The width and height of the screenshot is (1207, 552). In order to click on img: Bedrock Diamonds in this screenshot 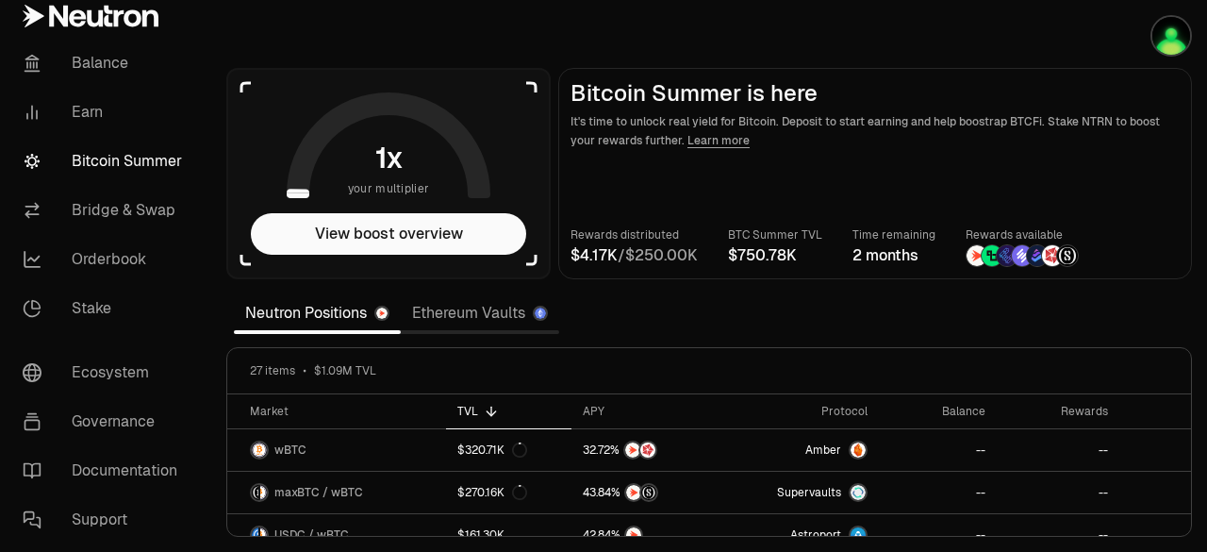, I will do `click(1038, 256)`.